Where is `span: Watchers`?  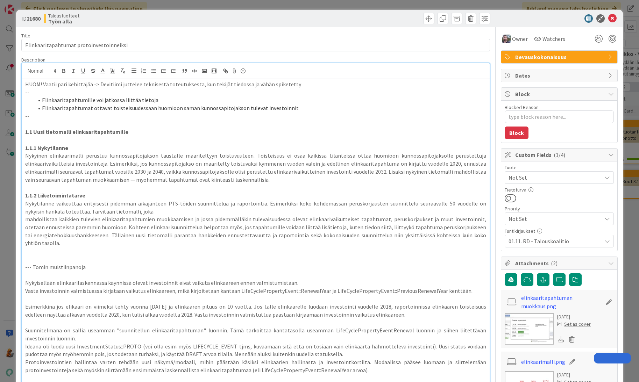 span: Watchers is located at coordinates (553, 39).